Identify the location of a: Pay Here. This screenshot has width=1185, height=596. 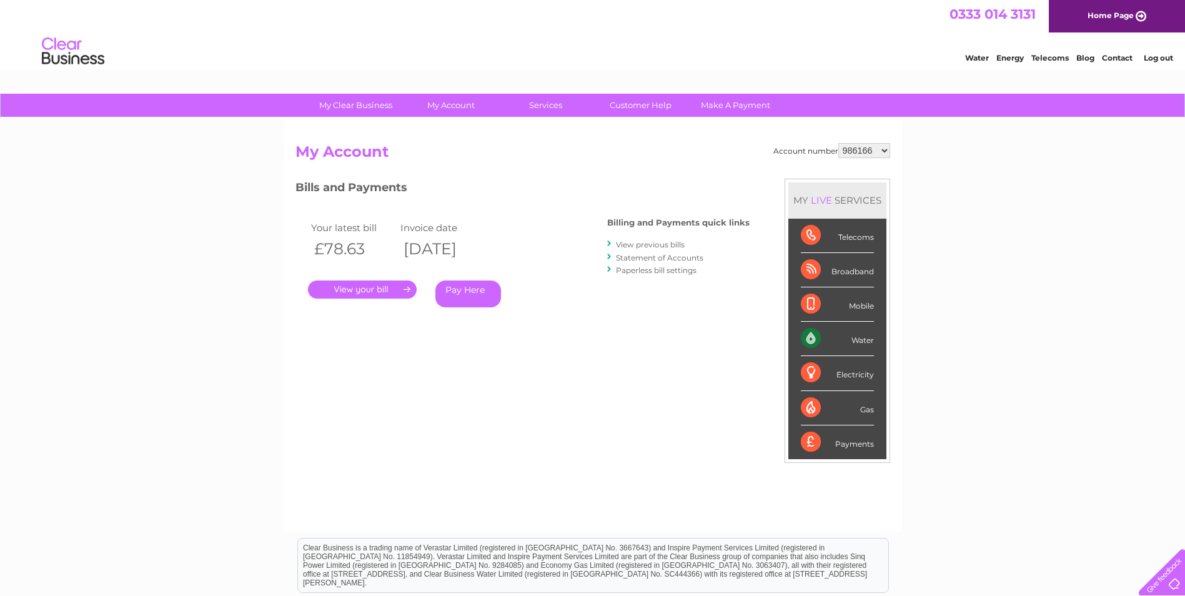
(468, 294).